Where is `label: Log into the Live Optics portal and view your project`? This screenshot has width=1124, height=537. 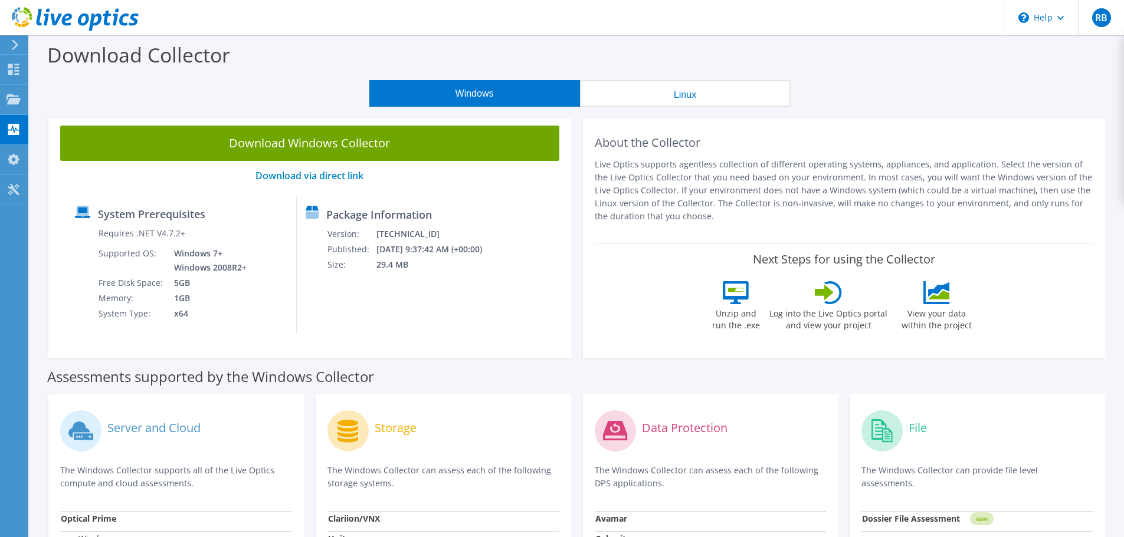 label: Log into the Live Optics portal and view your project is located at coordinates (828, 318).